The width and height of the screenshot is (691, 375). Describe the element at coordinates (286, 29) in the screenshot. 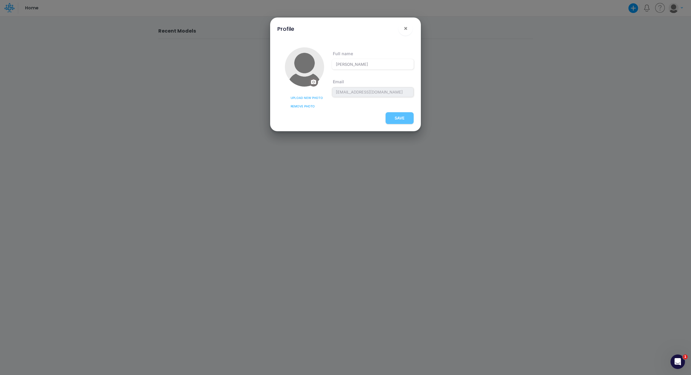

I see `div: Profile` at that location.